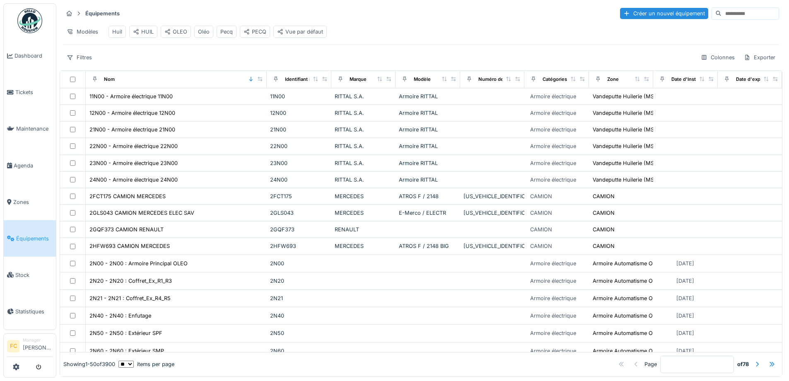 The width and height of the screenshot is (789, 381). What do you see at coordinates (33, 202) in the screenshot?
I see `span: Zones` at bounding box center [33, 202].